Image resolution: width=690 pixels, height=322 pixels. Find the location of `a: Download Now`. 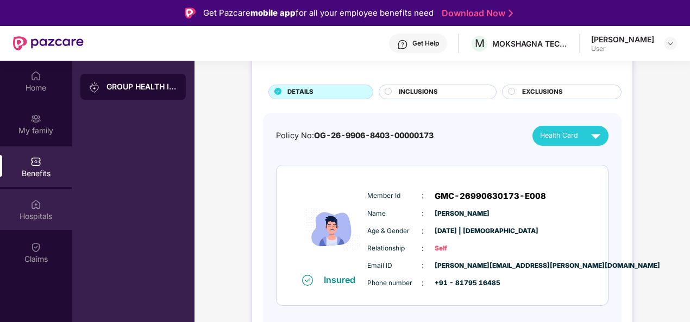

a: Download Now is located at coordinates (475, 13).